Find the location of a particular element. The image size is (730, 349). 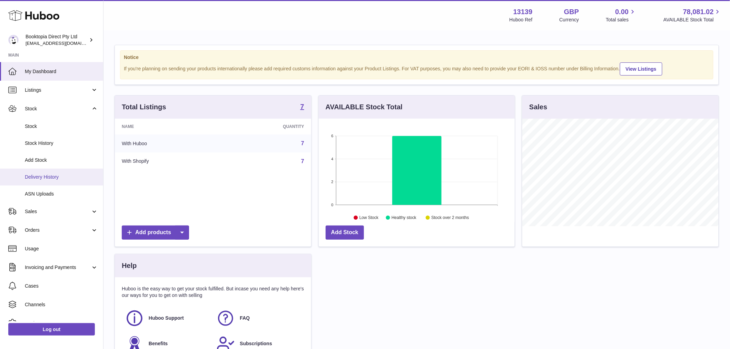

span: 78,081.02 is located at coordinates (699, 12).